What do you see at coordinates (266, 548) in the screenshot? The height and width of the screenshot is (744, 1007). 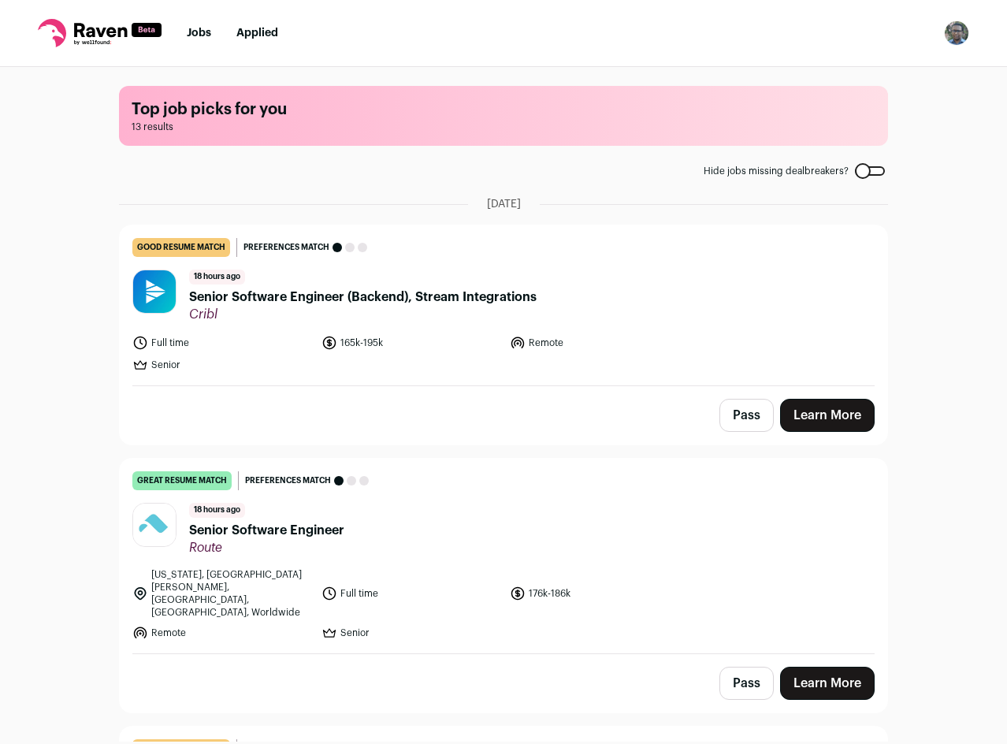 I see `span: Route` at bounding box center [266, 548].